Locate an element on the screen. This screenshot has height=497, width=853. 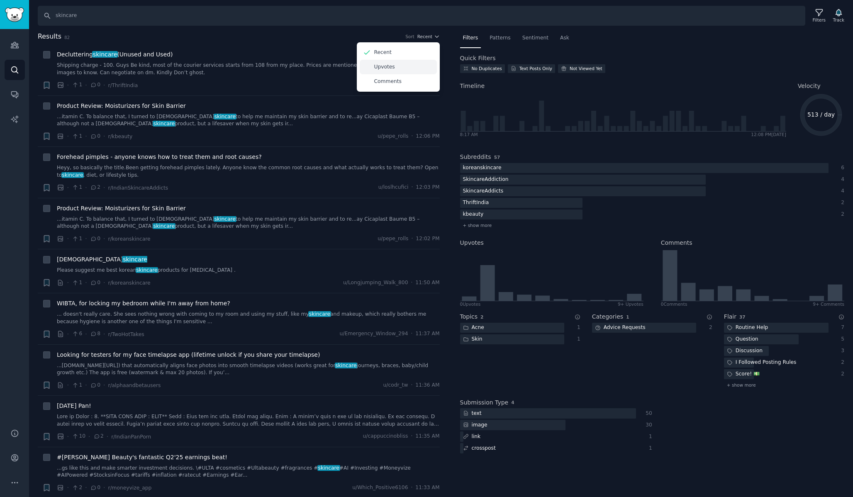
div: Score! 💵 is located at coordinates (743, 374).